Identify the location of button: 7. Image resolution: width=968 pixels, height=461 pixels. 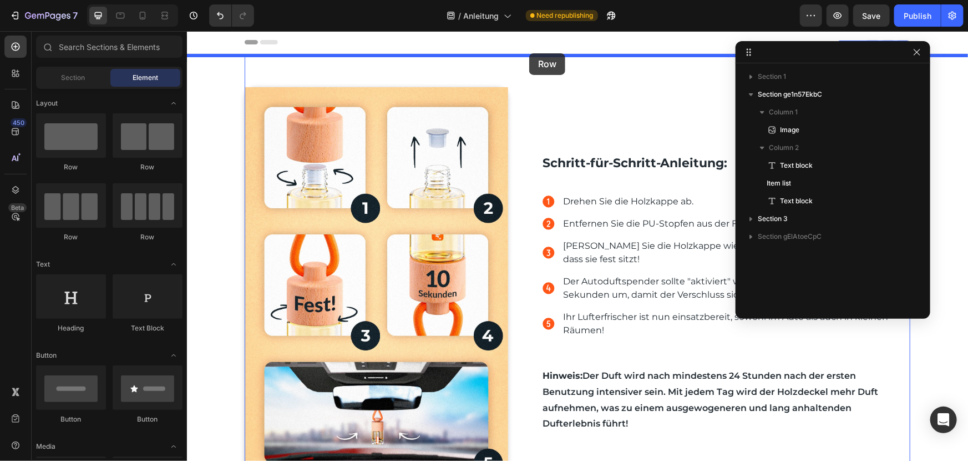
(43, 16).